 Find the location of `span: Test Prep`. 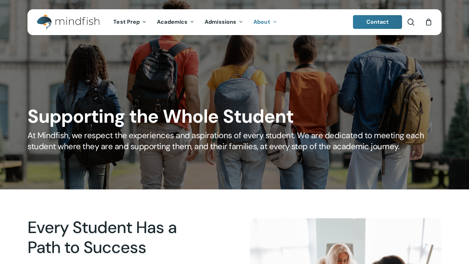

span: Test Prep is located at coordinates (126, 22).